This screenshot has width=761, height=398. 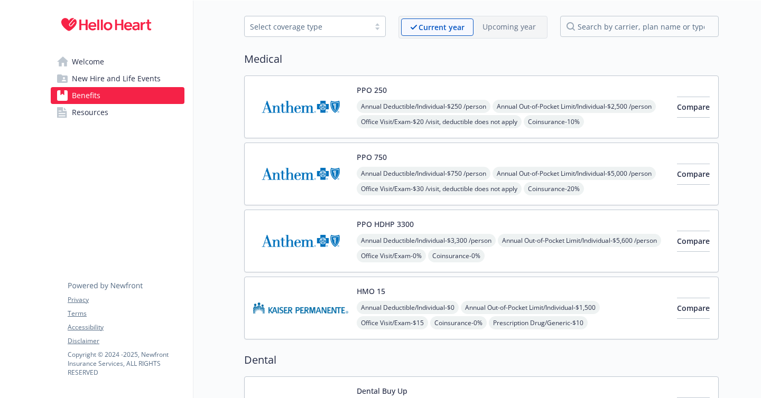 I want to click on span: Annual Deductible/Individual - $0, so click(x=407, y=307).